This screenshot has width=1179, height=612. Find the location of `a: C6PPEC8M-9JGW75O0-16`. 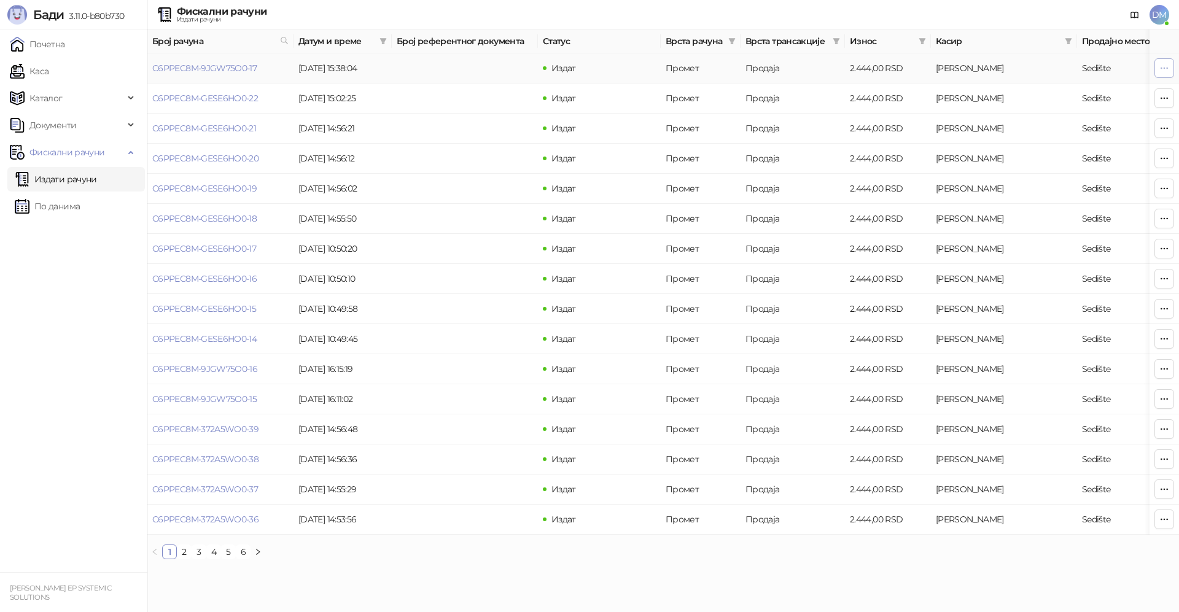

a: C6PPEC8M-9JGW75O0-16 is located at coordinates (204, 369).